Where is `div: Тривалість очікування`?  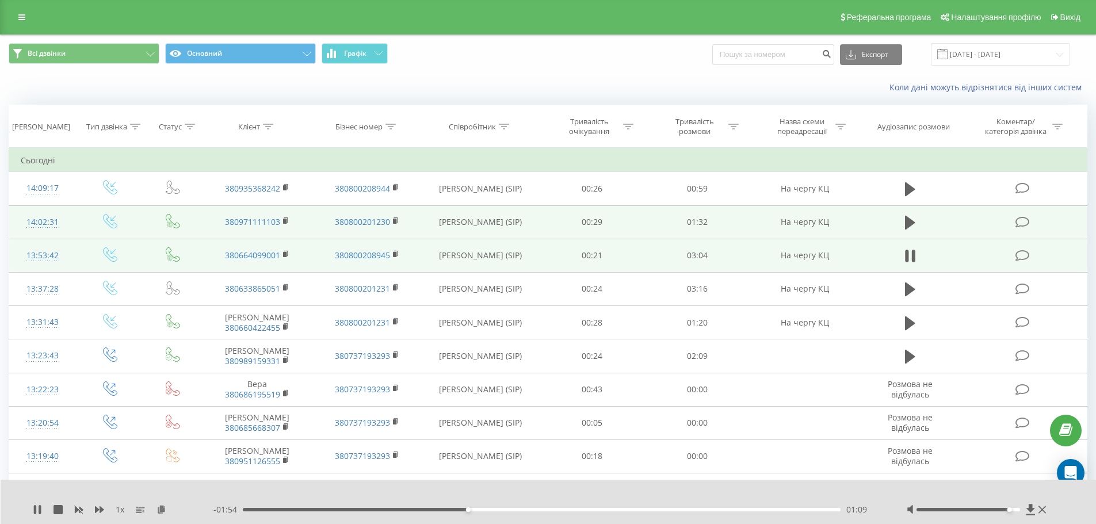
div: Тривалість очікування is located at coordinates (589, 127).